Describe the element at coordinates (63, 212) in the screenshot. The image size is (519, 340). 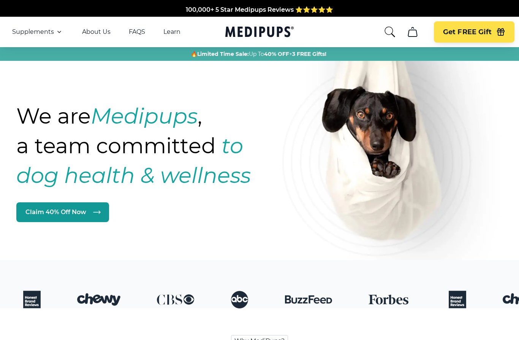
I see `a: Claim 40% Off Now` at that location.